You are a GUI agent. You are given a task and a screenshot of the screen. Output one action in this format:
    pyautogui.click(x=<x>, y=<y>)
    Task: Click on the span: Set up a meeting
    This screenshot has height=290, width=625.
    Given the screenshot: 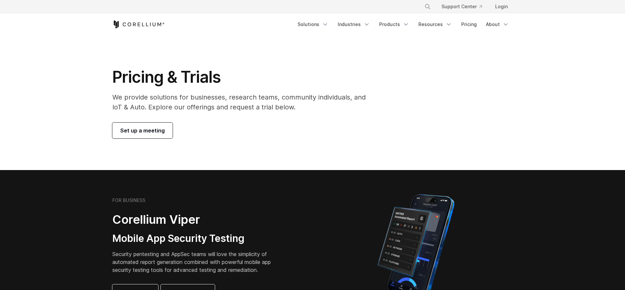 What is the action you would take?
    pyautogui.click(x=142, y=131)
    